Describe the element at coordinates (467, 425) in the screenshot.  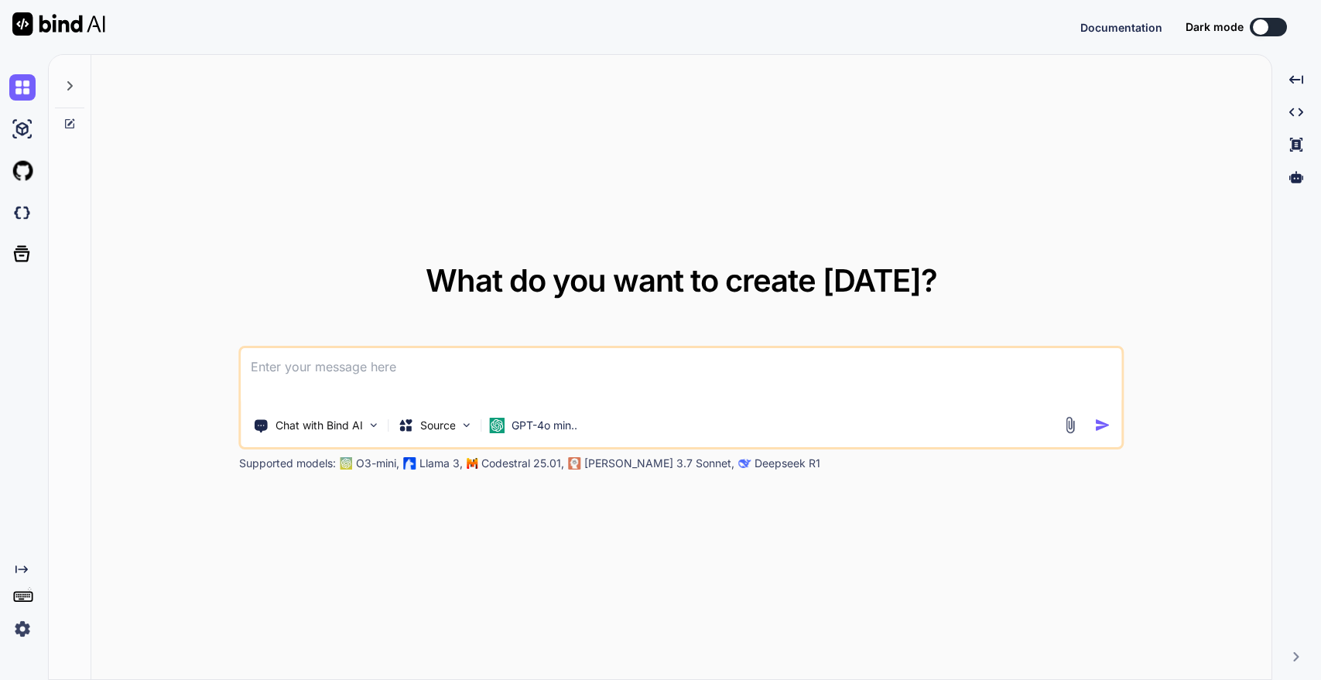
I see `img: Pick Models` at that location.